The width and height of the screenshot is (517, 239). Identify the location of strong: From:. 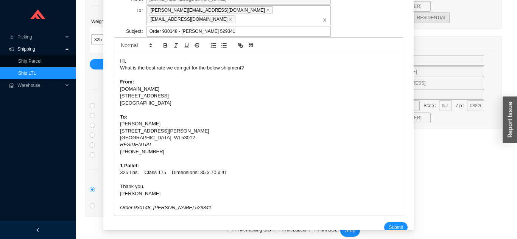
(127, 82).